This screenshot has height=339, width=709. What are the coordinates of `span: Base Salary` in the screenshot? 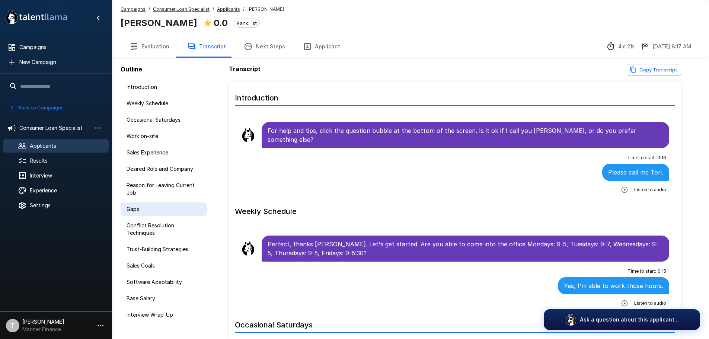 It's located at (164, 298).